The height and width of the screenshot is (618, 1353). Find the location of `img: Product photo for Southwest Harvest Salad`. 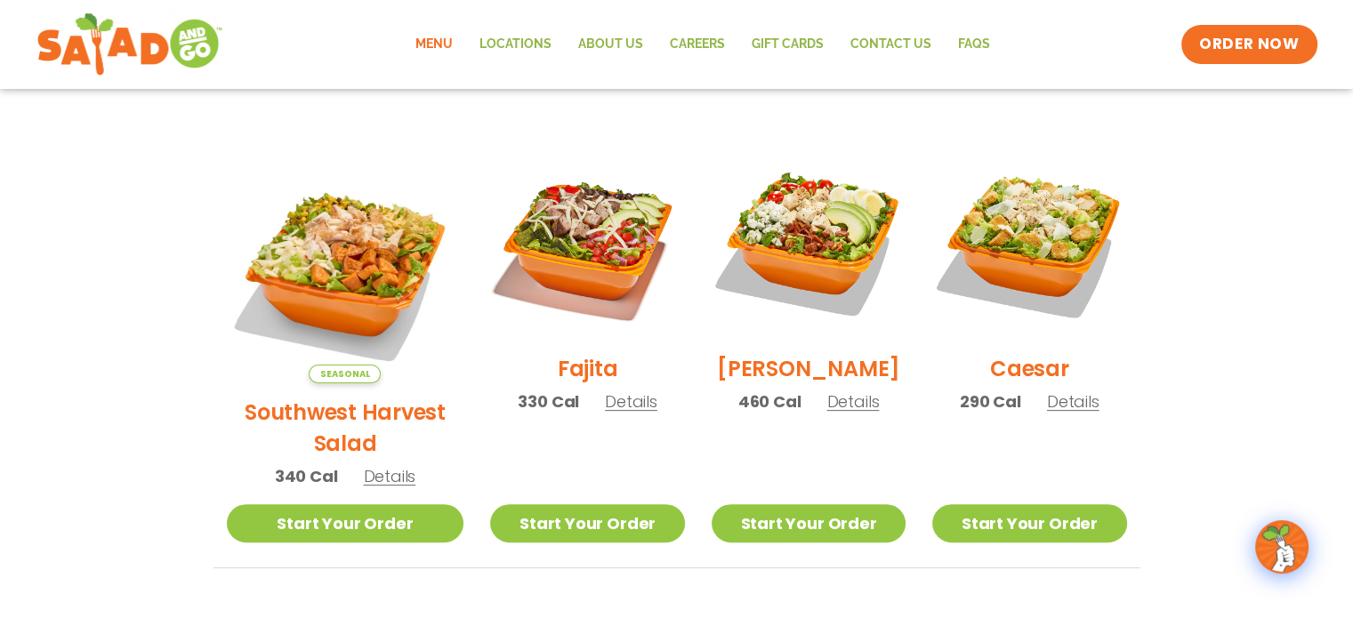

img: Product photo for Southwest Harvest Salad is located at coordinates (345, 264).